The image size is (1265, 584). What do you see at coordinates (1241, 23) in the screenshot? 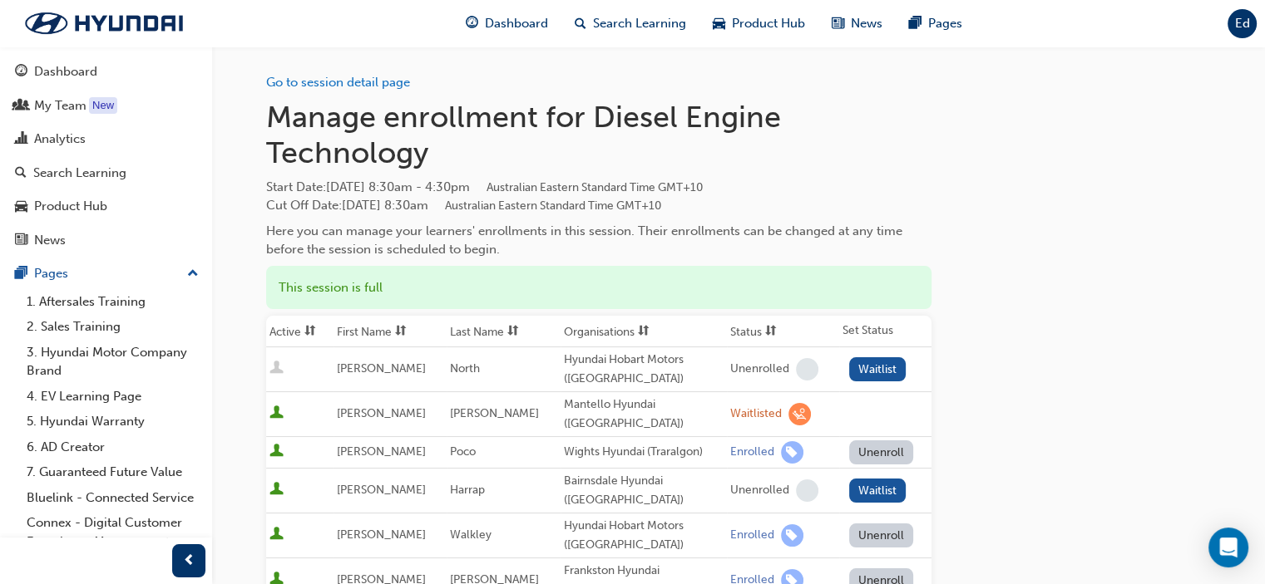
I see `button: Ed` at bounding box center [1241, 23].